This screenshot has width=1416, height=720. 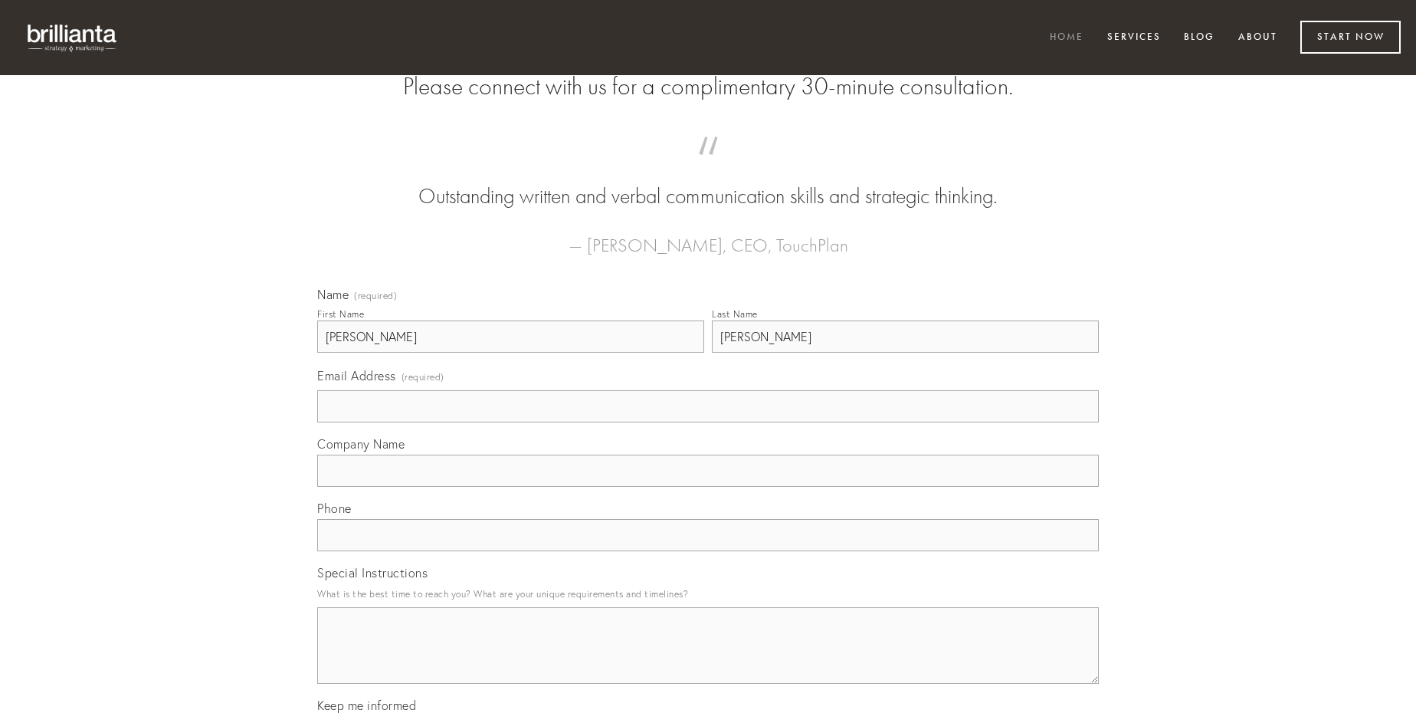 I want to click on div: First Name, so click(x=340, y=313).